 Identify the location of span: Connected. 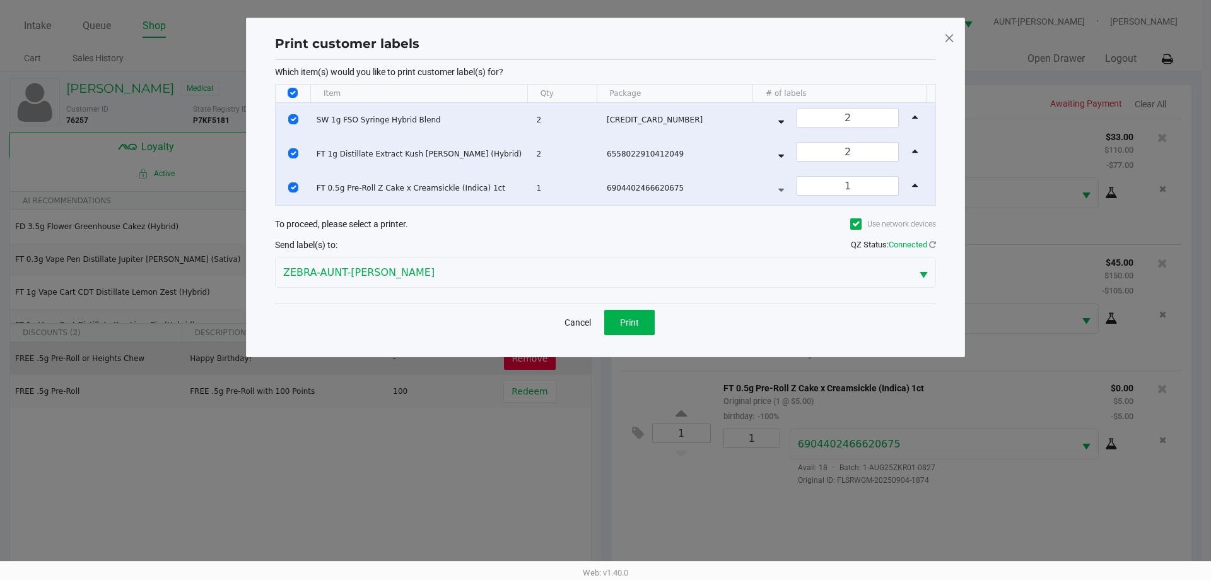
(908, 244).